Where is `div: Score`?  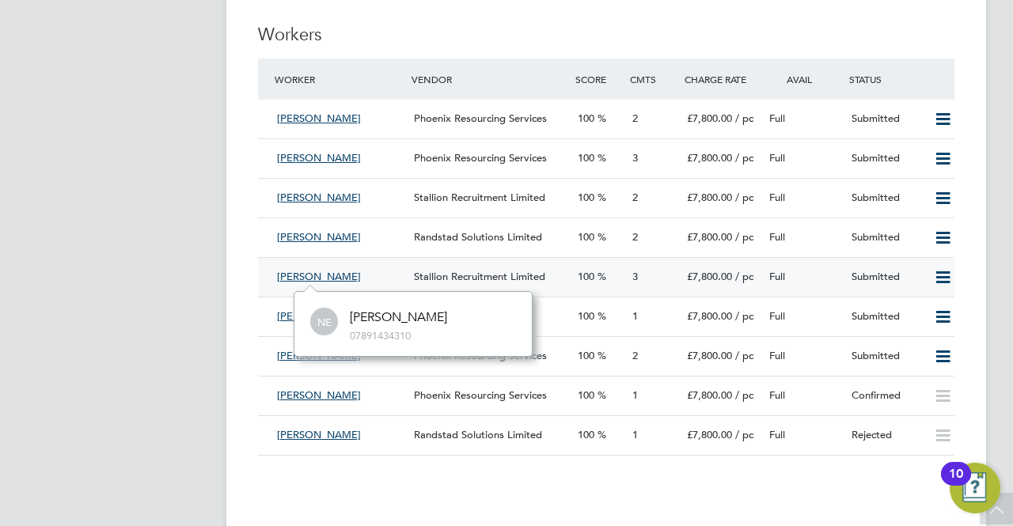 div: Score is located at coordinates (598, 79).